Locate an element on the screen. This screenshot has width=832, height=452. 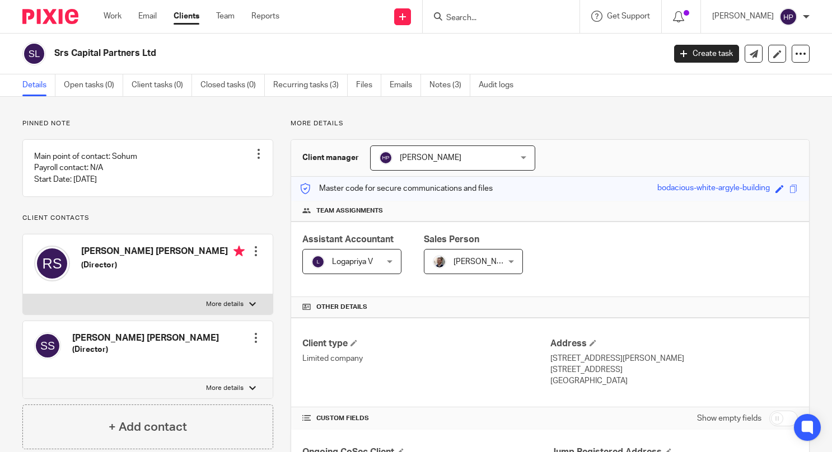
a: Reports is located at coordinates (265, 16).